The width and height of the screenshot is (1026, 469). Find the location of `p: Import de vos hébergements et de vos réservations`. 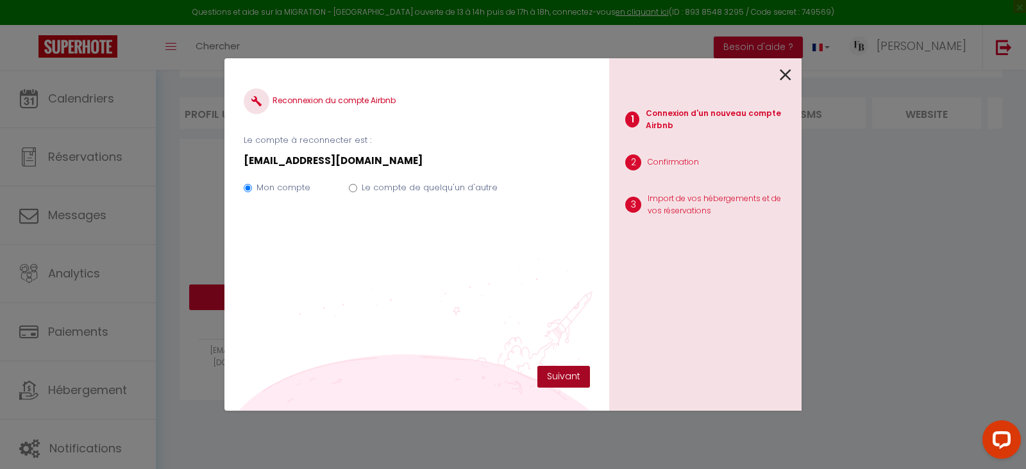

p: Import de vos hébergements et de vos réservations is located at coordinates (719, 205).